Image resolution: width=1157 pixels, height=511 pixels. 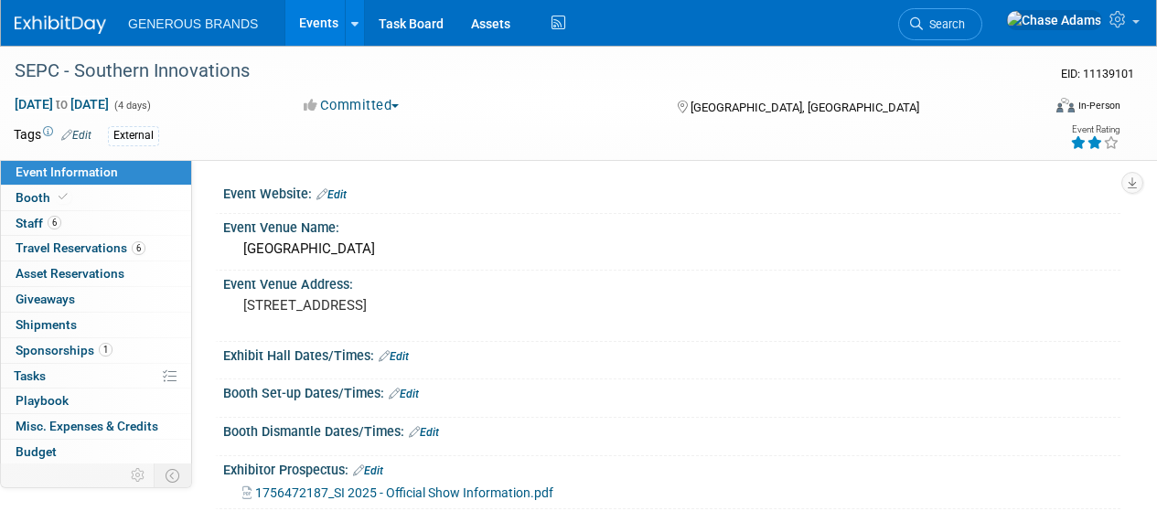 What do you see at coordinates (138, 476) in the screenshot?
I see `td: Personalize Event Tab Strip` at bounding box center [138, 476].